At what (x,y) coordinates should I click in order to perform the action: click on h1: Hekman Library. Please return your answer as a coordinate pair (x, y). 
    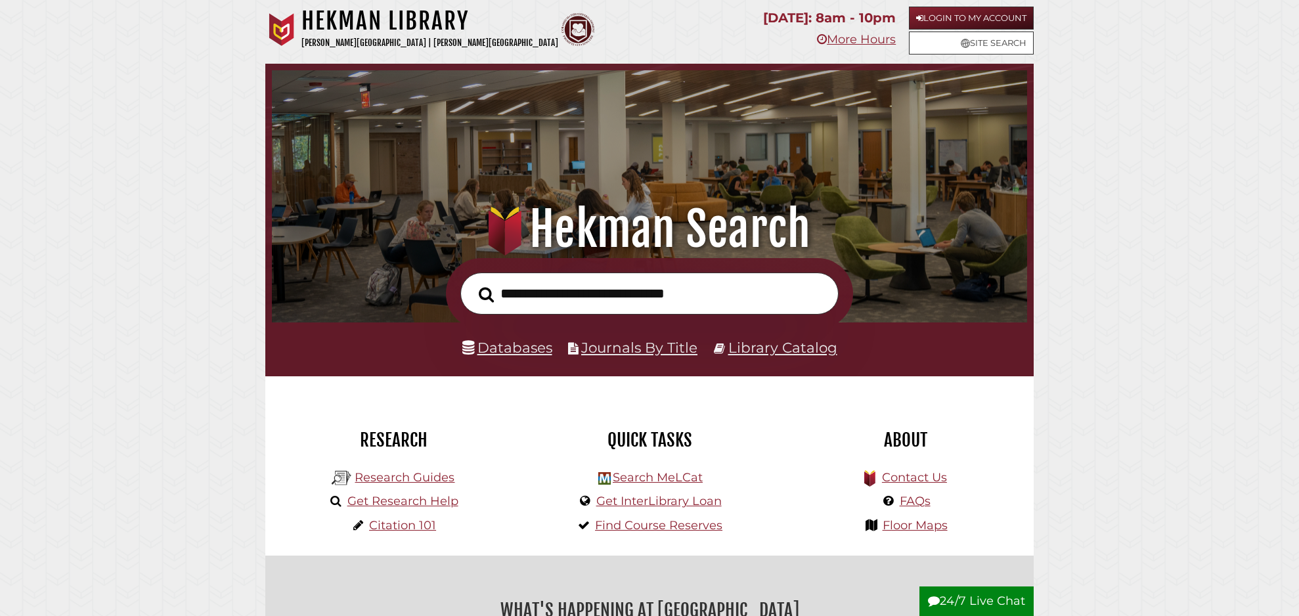
    Looking at the image, I should click on (429, 21).